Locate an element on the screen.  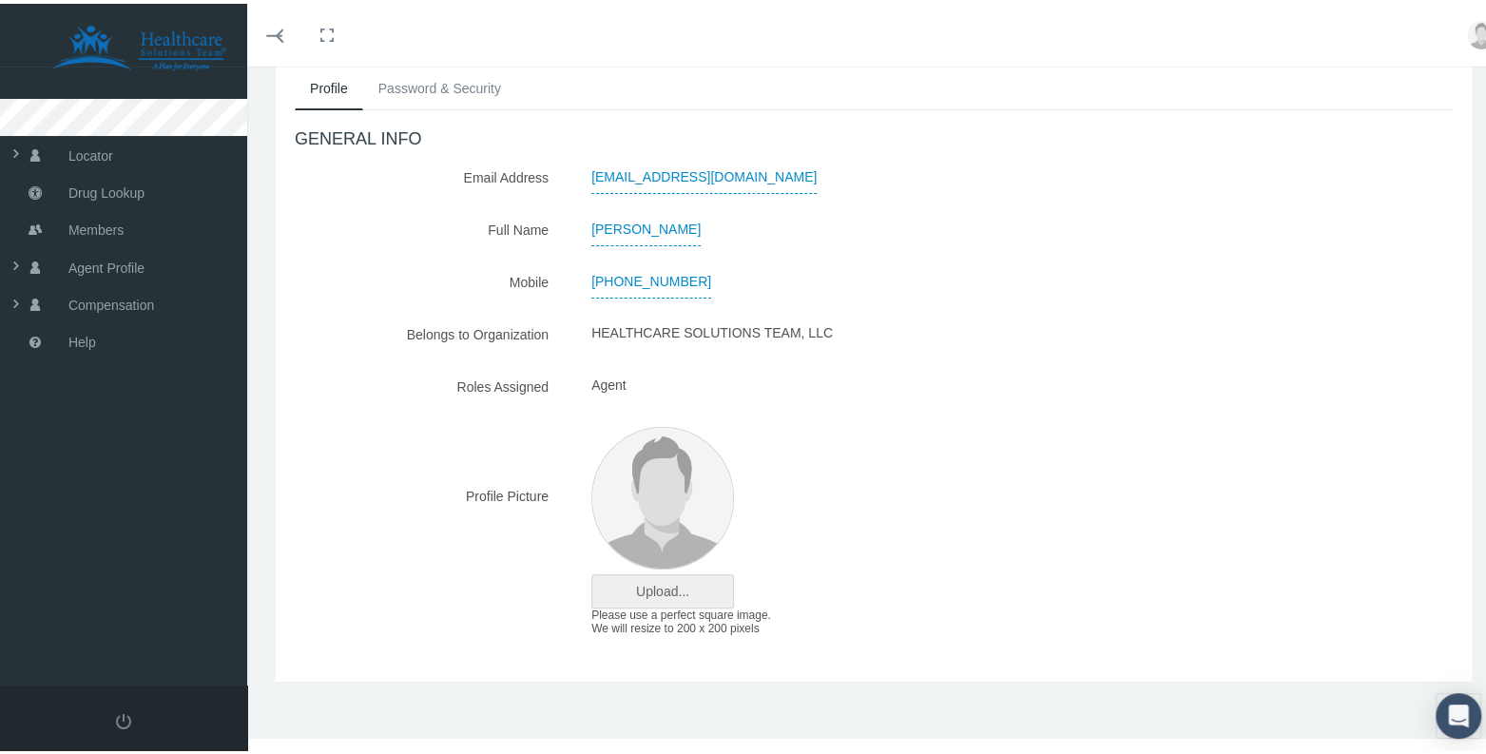
label: Belongs to Organization is located at coordinates (477, 330).